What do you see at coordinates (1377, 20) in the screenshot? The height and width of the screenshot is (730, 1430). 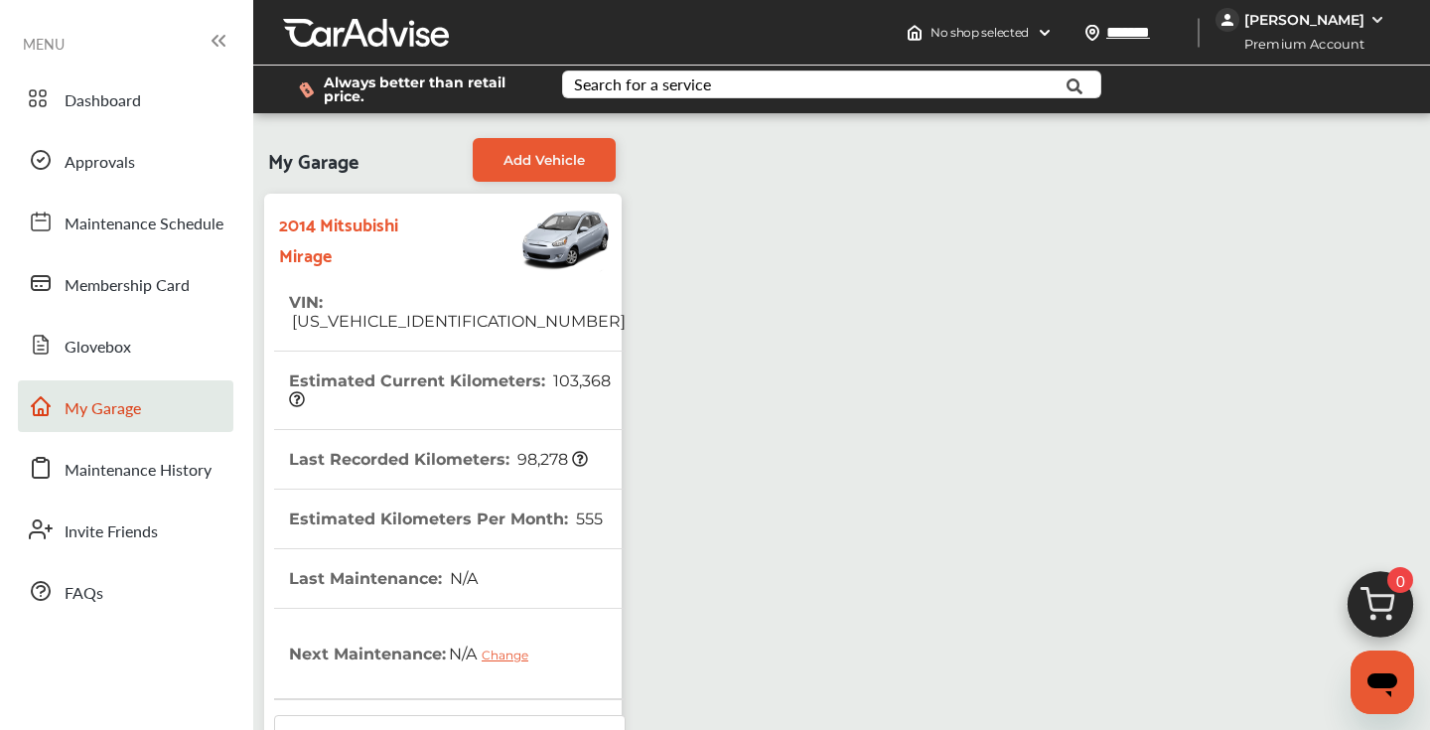 I see `img: WGsFRI8htEPBVLJbROoPRyZpYNWhNONpIPPETTm6eUC0GeLEiAAAAAElFTkSuQmCC` at bounding box center [1377, 20].